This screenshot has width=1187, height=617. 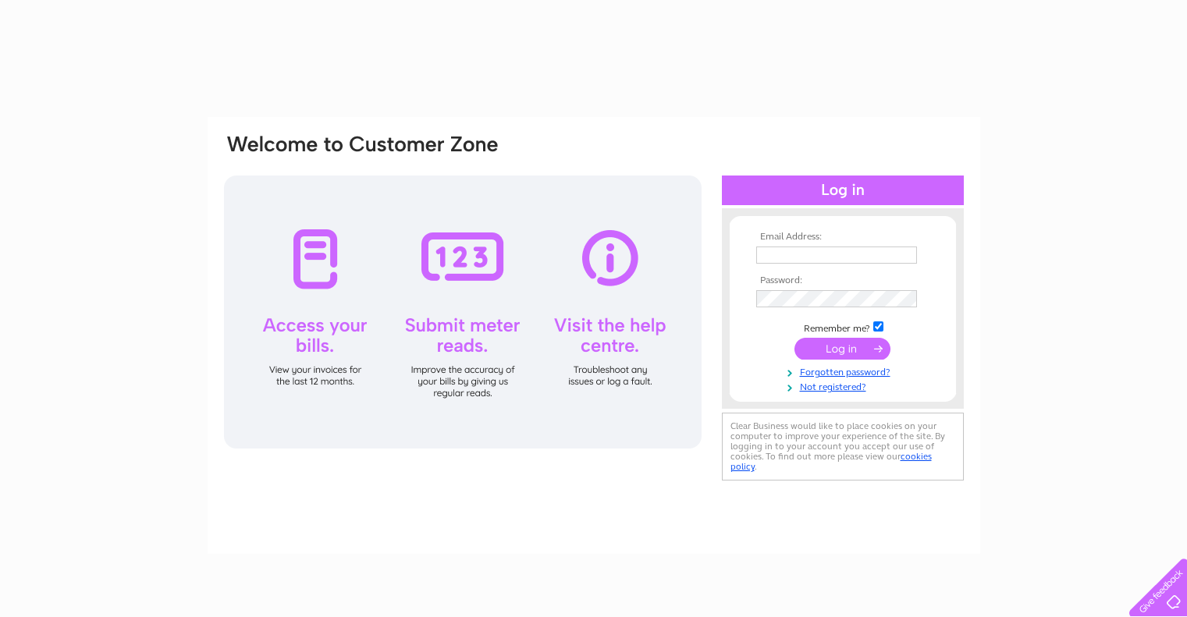 What do you see at coordinates (843, 237) in the screenshot?
I see `th: Email Address:` at bounding box center [843, 237].